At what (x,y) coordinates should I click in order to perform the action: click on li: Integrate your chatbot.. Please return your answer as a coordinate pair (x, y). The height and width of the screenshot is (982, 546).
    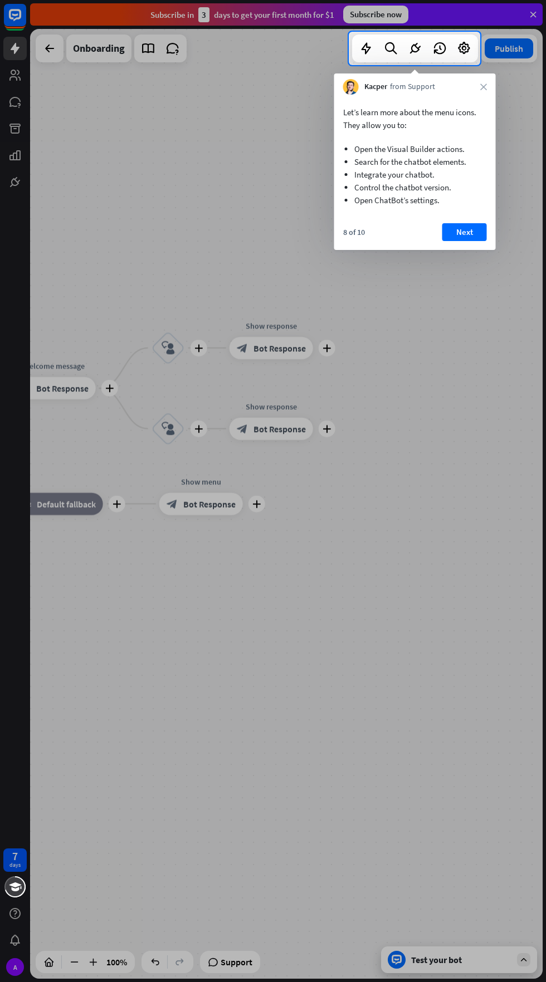
    Looking at the image, I should click on (415, 174).